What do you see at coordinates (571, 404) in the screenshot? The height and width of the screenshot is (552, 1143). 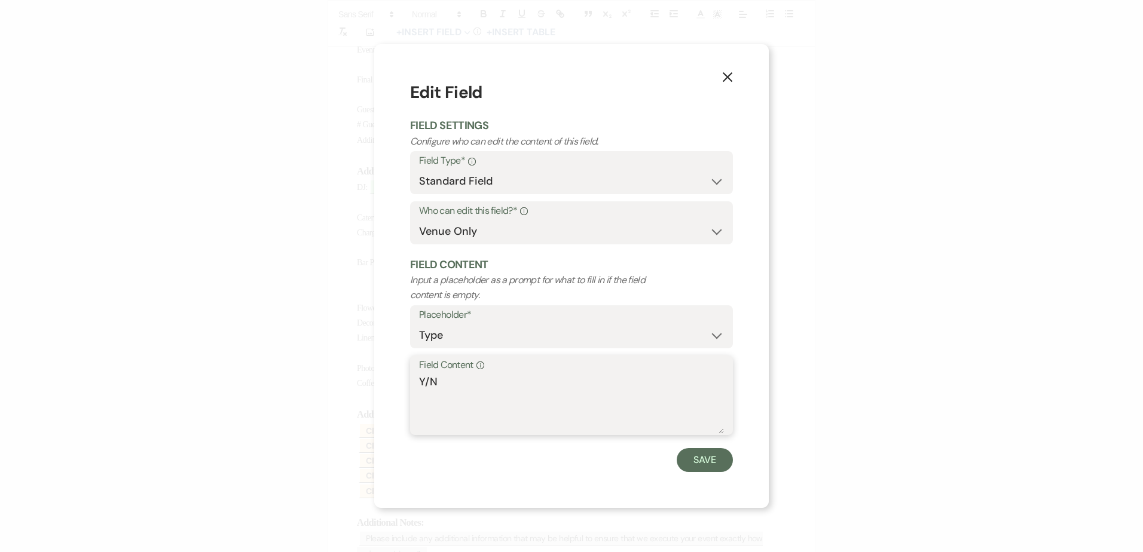 I see `textarea: Y/N` at bounding box center [571, 404].